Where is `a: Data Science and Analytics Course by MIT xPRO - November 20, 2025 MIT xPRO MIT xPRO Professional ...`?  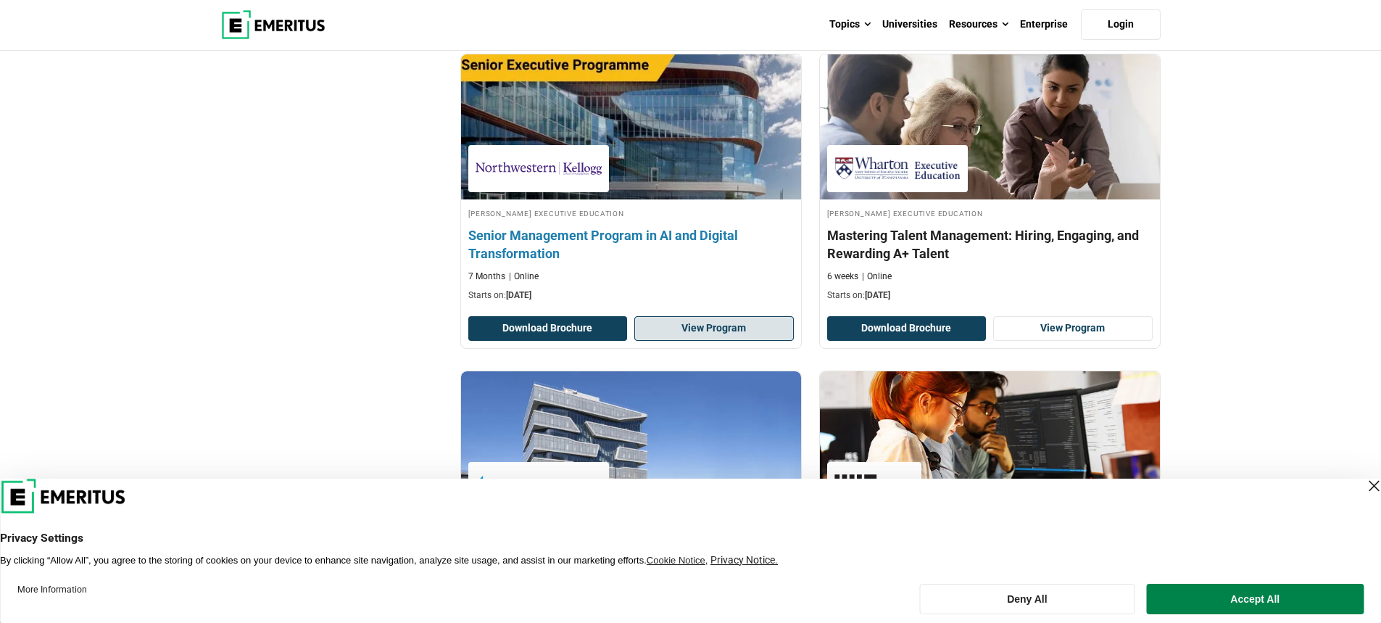
a: Data Science and Analytics Course by MIT xPRO - November 20, 2025 MIT xPRO MIT xPRO Professional ... is located at coordinates (990, 489).